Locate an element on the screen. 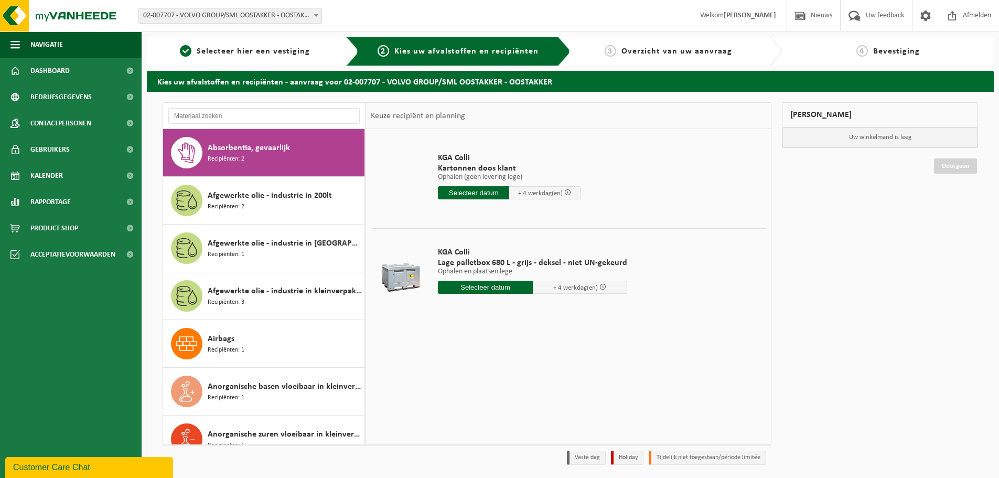  button: Airbags Recipiënten: 1 is located at coordinates (264, 344).